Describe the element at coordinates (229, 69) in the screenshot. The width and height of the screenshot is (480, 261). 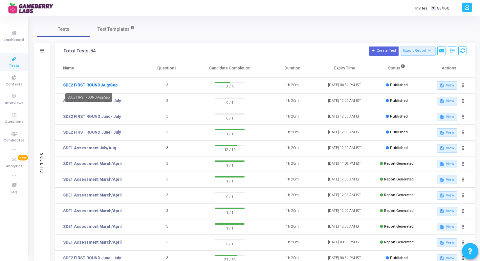
I see `th: Candidate Completion` at that location.